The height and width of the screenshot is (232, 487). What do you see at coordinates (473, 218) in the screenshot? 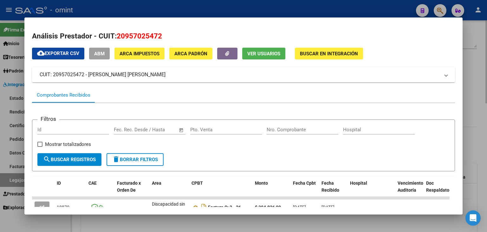
I see `div: Open Intercom Messenger` at bounding box center [473, 218].